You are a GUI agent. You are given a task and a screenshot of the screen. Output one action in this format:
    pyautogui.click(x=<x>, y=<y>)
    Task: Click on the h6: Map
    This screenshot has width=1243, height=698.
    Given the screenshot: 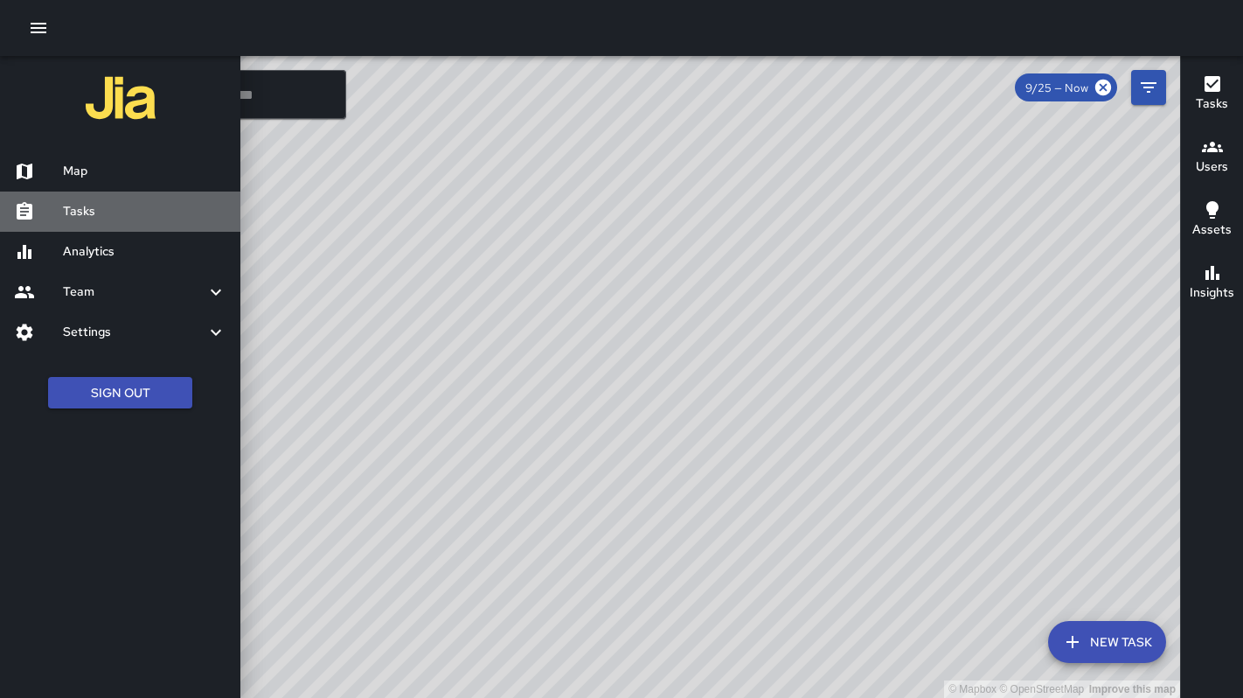 What is the action you would take?
    pyautogui.click(x=144, y=171)
    